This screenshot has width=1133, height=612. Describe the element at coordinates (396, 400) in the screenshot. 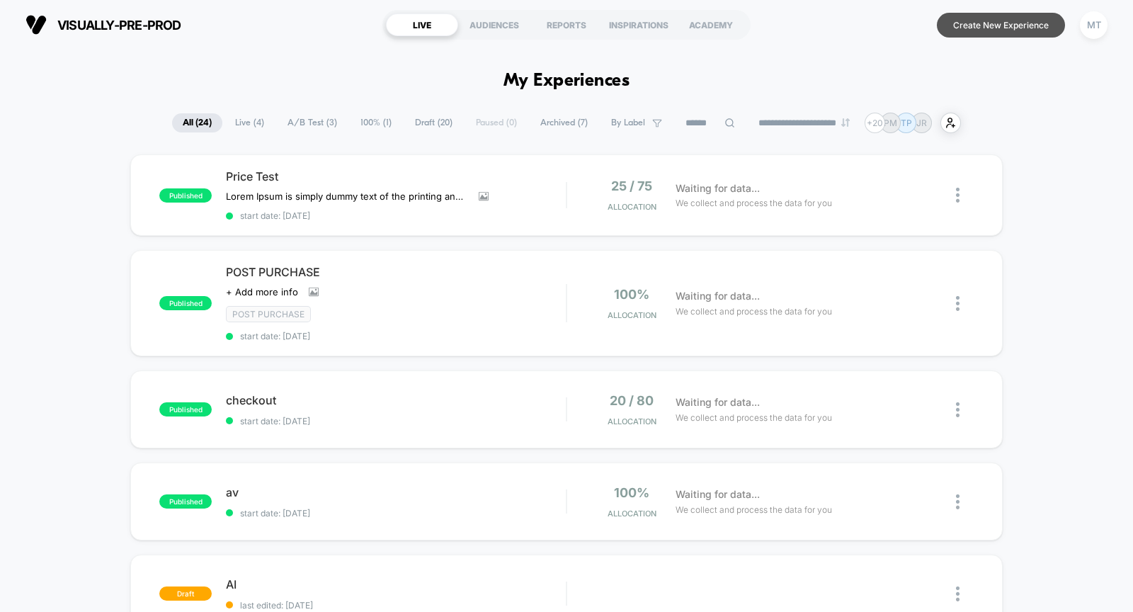

I see `span: checkout` at that location.